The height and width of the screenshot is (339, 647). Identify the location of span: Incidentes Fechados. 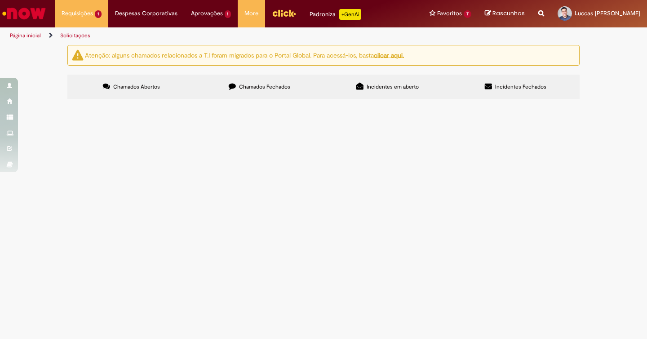
(521, 87).